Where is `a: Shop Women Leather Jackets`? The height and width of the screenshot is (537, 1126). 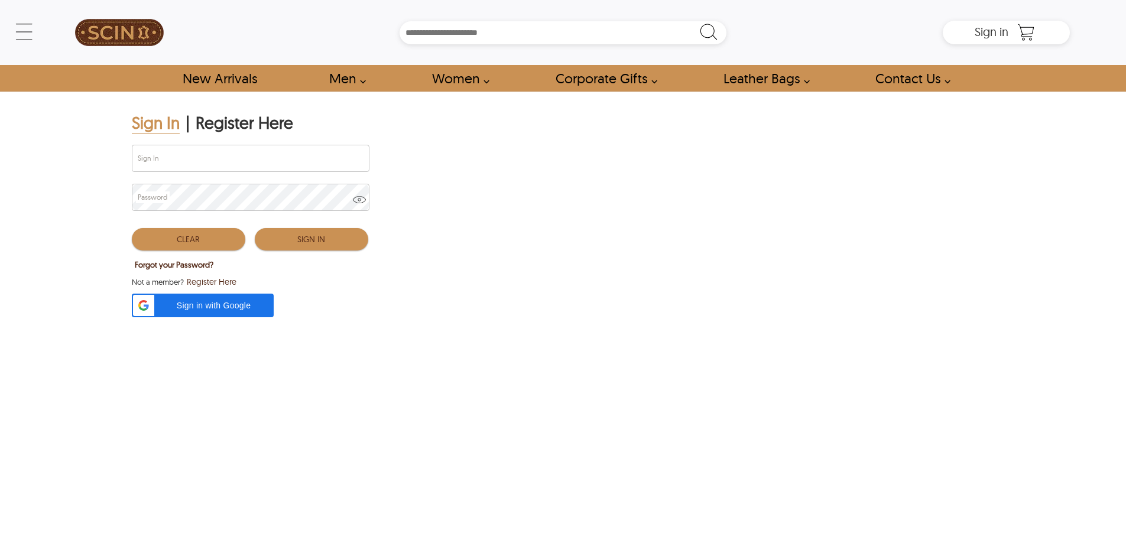
a: Shop Women Leather Jackets is located at coordinates (457, 78).